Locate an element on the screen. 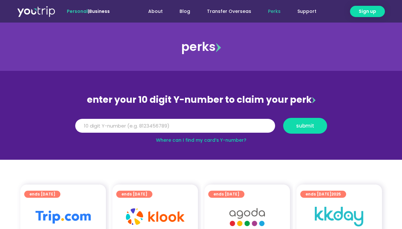  span: Personal is located at coordinates (77, 11).